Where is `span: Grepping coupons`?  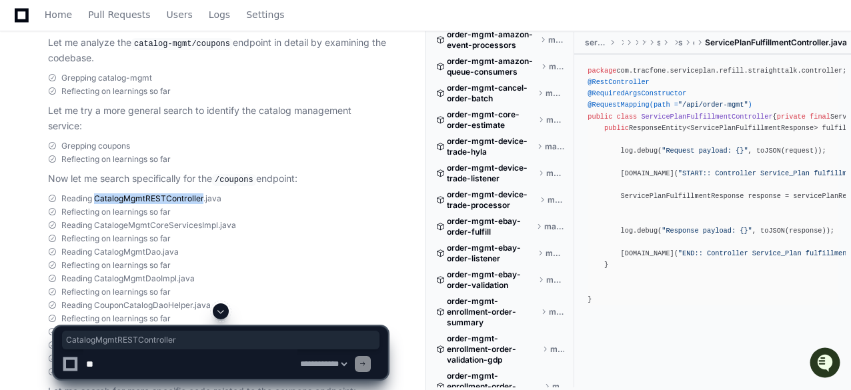
span: Grepping coupons is located at coordinates (95, 146).